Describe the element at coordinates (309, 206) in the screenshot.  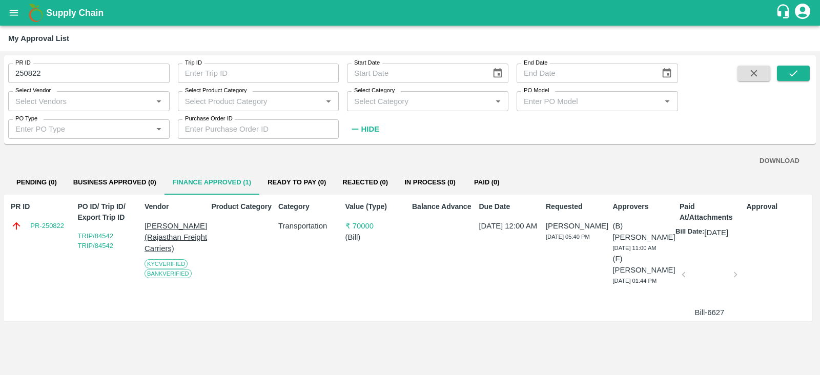
I see `p: Category` at that location.